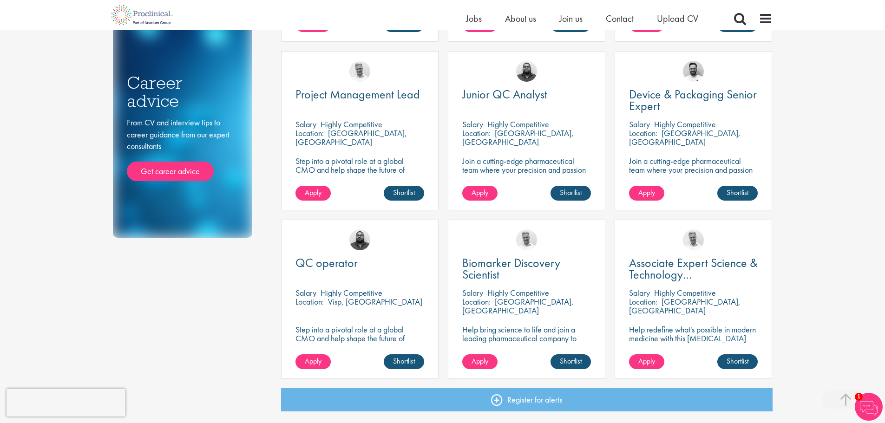 The width and height of the screenshot is (885, 423). What do you see at coordinates (620, 19) in the screenshot?
I see `a: Contact` at bounding box center [620, 19].